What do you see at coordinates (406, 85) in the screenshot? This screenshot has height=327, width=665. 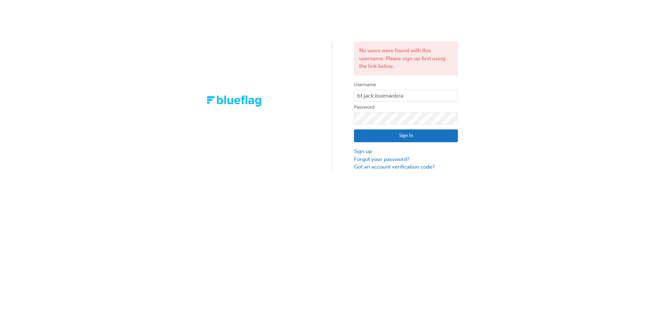 I see `label: Username` at bounding box center [406, 85].